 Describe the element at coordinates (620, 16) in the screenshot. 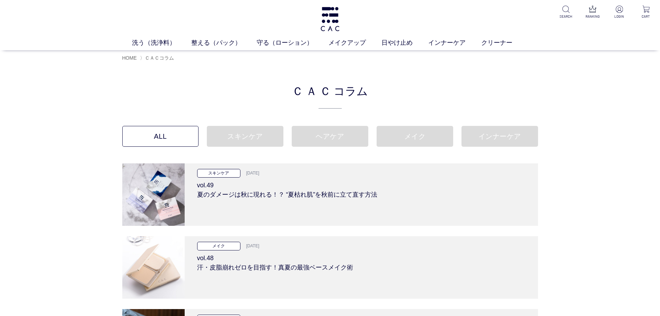

I see `p: LOGIN` at that location.